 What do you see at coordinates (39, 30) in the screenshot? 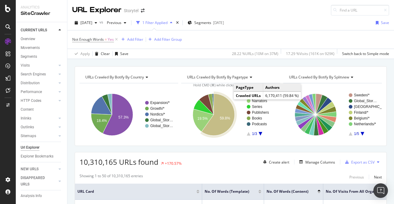
I see `a: CURRENT URLS` at bounding box center [39, 30].